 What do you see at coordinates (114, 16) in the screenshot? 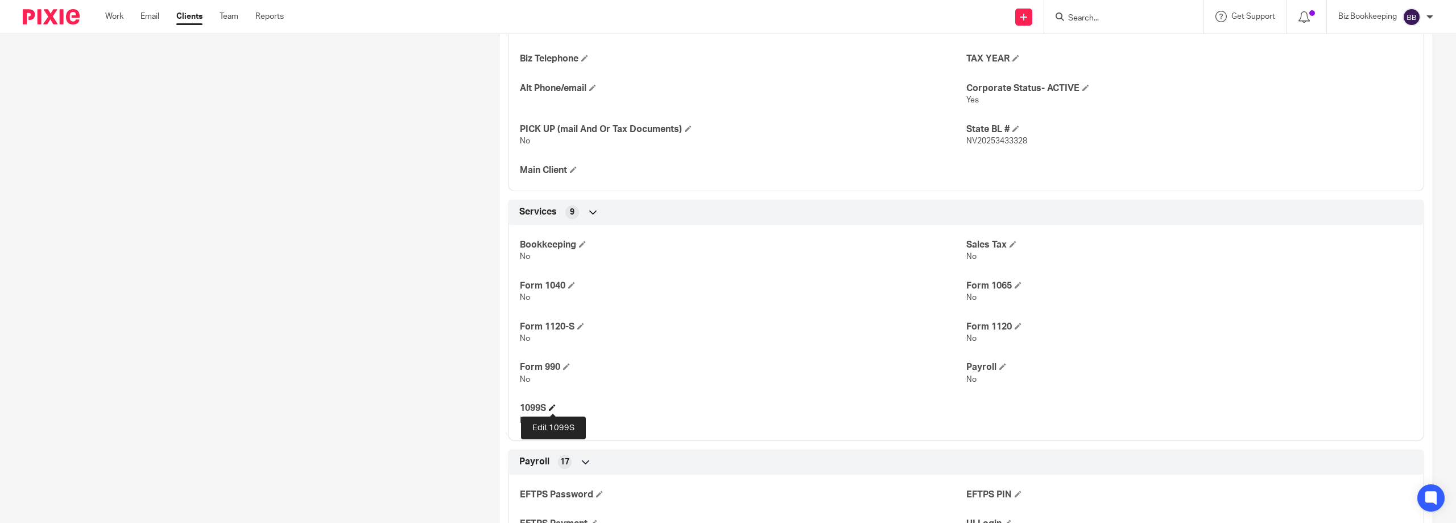
I see `a: Work` at bounding box center [114, 16].